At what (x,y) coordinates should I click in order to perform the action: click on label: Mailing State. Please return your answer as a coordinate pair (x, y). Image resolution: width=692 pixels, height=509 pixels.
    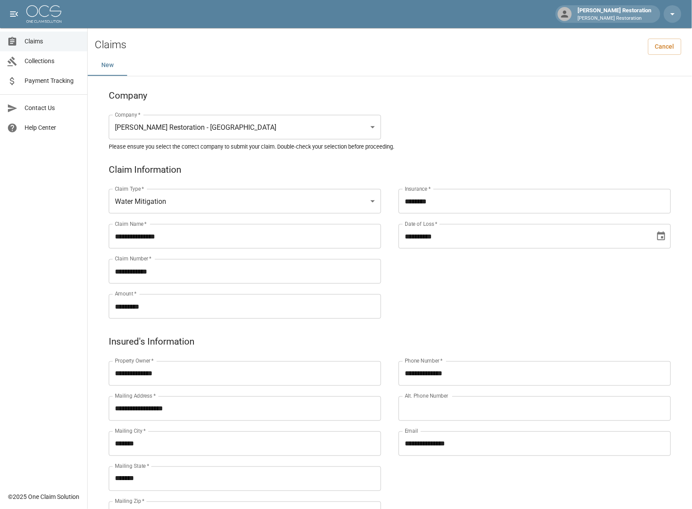
    Looking at the image, I should click on (132, 466).